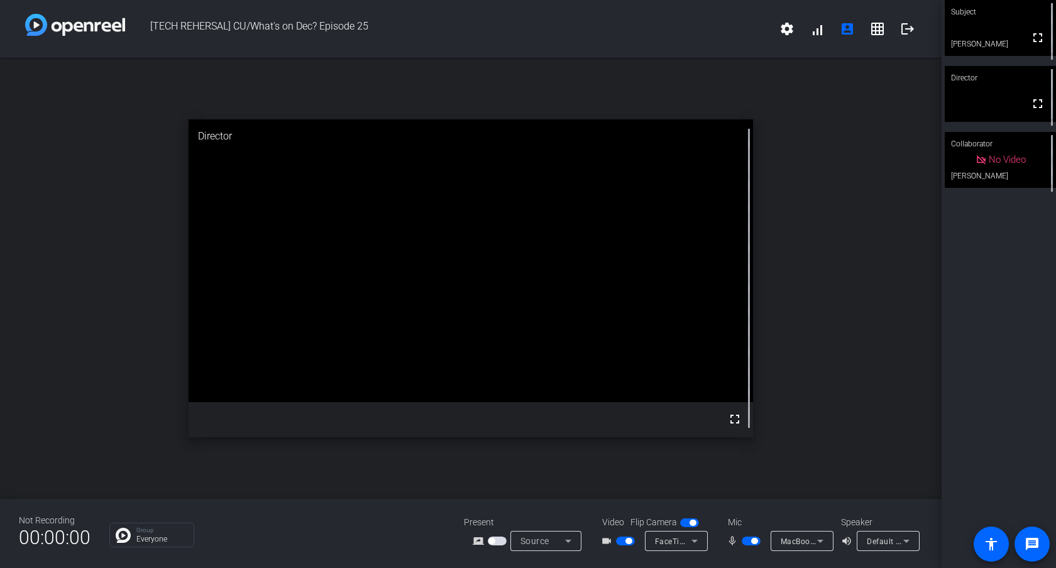 The height and width of the screenshot is (568, 1056). Describe the element at coordinates (1007, 160) in the screenshot. I see `span: No Video` at that location.